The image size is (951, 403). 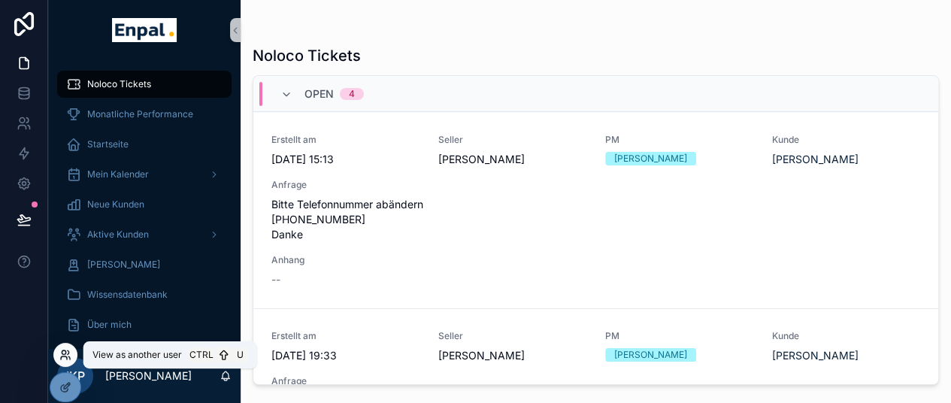 What do you see at coordinates (119, 84) in the screenshot?
I see `span: Noloco Tickets` at bounding box center [119, 84].